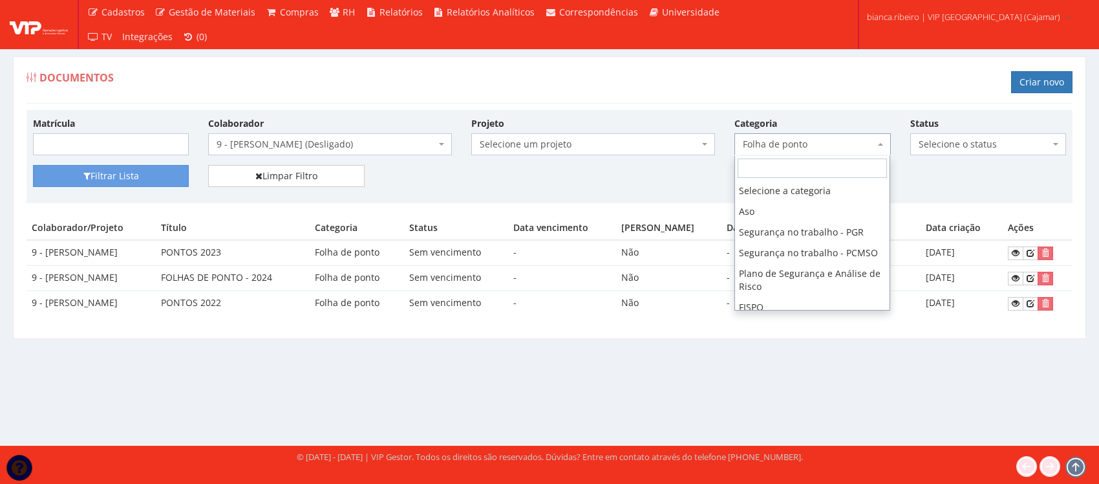  I want to click on th: Título, so click(233, 228).